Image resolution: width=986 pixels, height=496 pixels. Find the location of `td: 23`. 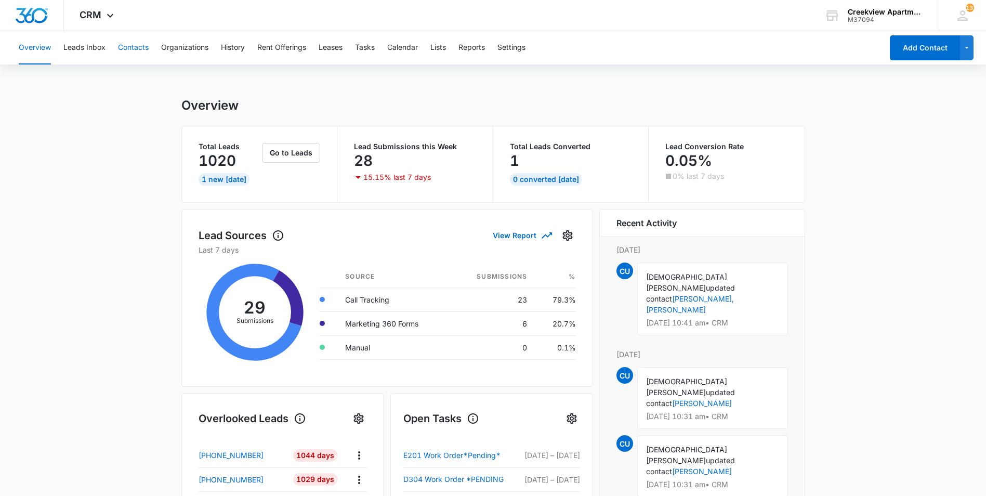

td: 23 is located at coordinates (493, 299).